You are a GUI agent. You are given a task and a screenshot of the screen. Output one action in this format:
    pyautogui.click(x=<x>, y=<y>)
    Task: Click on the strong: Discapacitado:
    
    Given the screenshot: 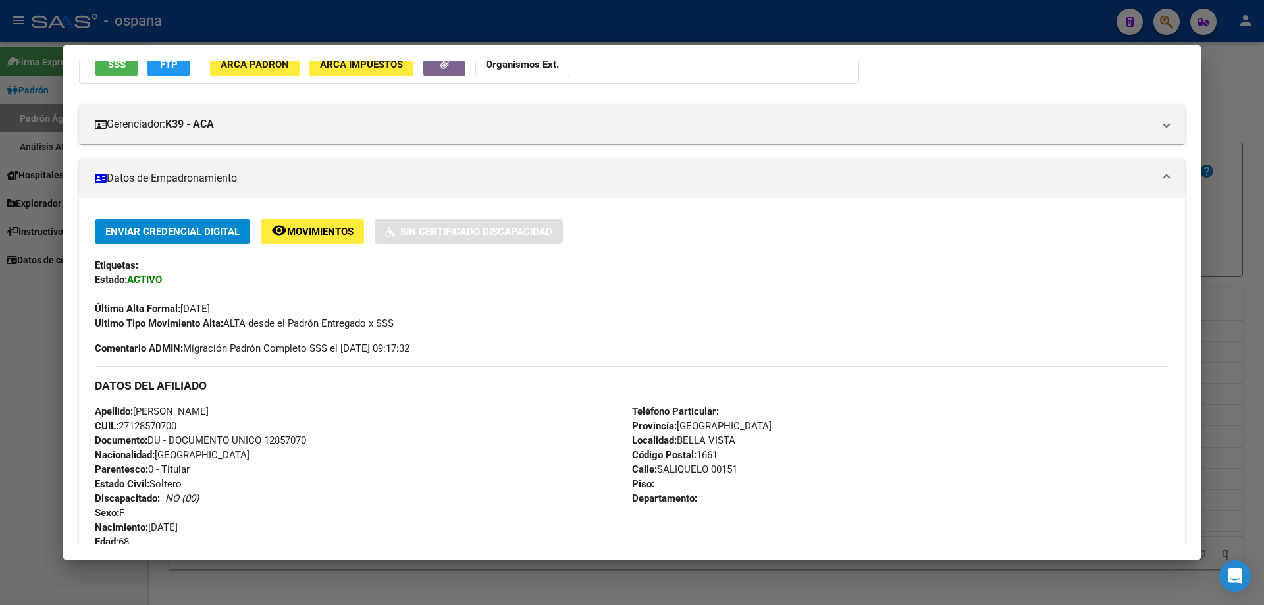 What is the action you would take?
    pyautogui.click(x=127, y=498)
    